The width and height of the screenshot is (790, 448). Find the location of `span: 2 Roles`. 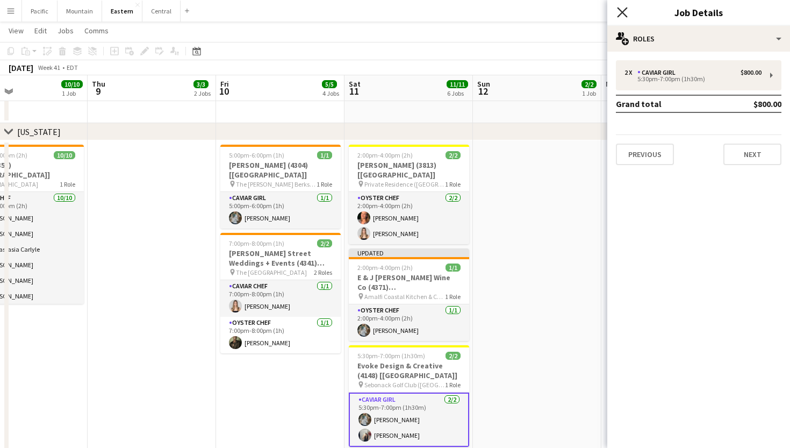

span: 2 Roles is located at coordinates (323, 272).